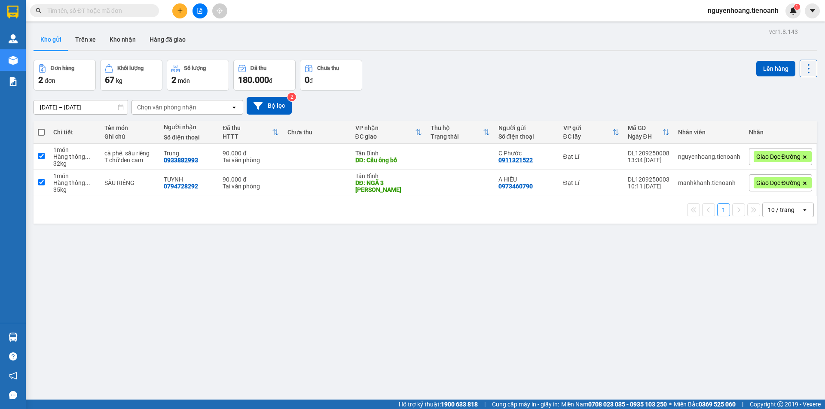  Describe the element at coordinates (588, 128) in the screenshot. I see `div: VP gửi` at that location.